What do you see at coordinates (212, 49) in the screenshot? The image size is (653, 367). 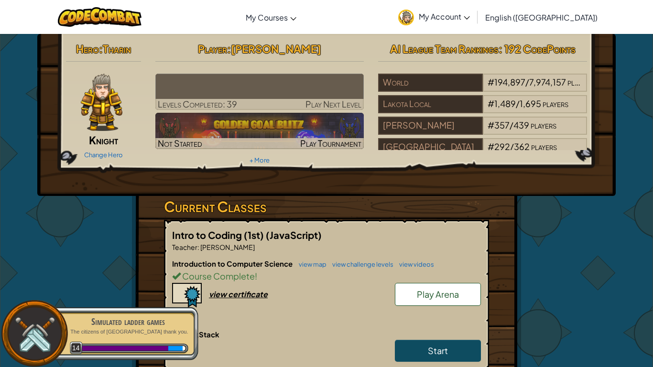 I see `span: Player` at bounding box center [212, 49].